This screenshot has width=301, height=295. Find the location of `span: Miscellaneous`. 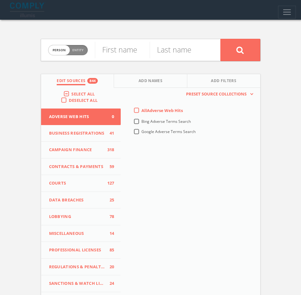

span: Miscellaneous is located at coordinates (77, 233).